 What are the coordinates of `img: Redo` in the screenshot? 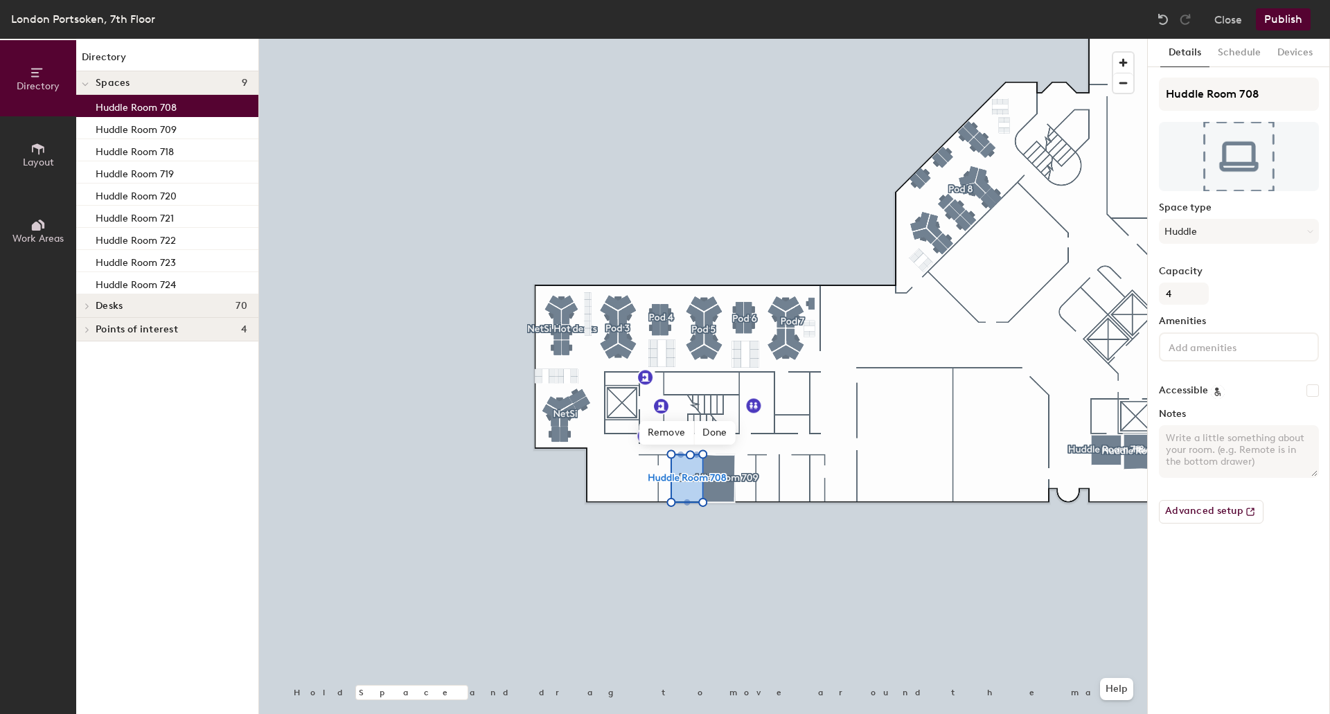 It's located at (1185, 19).